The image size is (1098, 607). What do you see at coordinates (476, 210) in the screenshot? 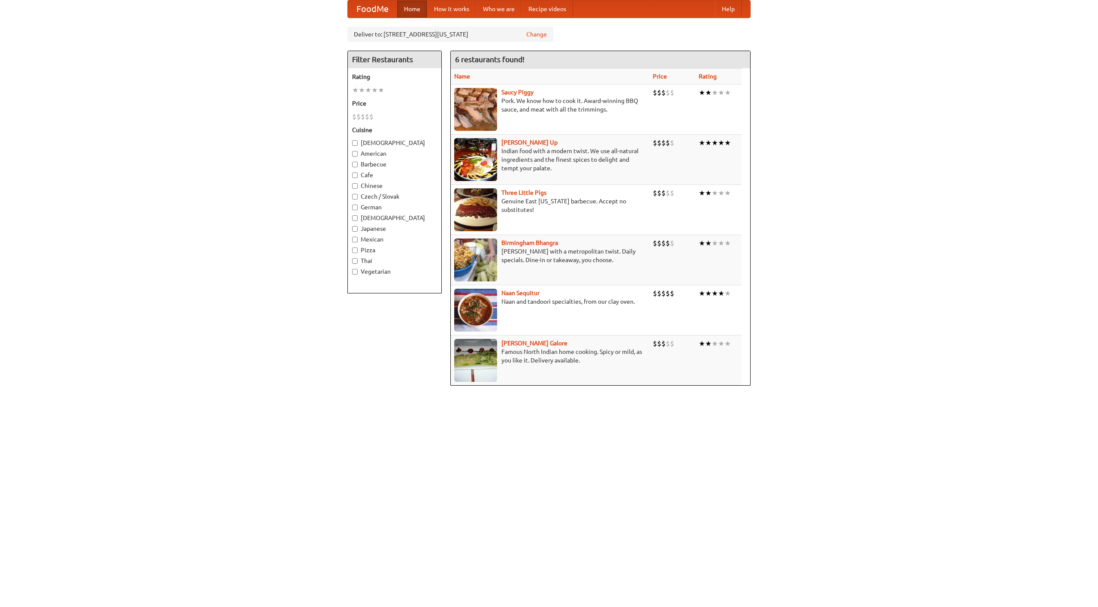
I see `img: littlepigs.jpg` at bounding box center [476, 210].